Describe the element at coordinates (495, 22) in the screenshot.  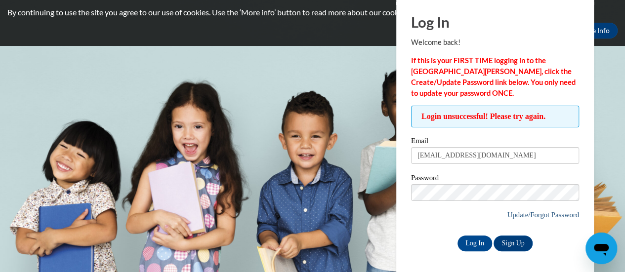
I see `h1: Log In` at that location.